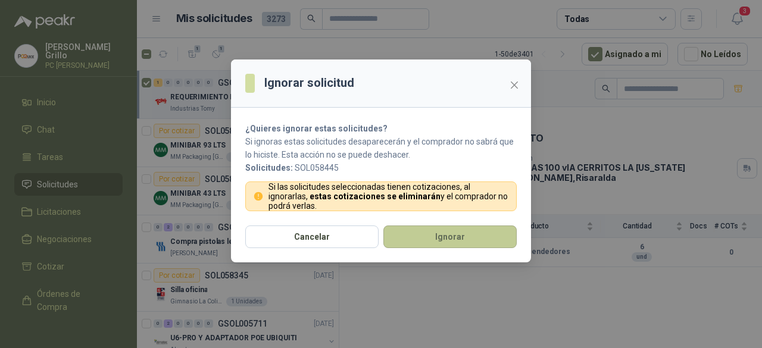  Describe the element at coordinates (375, 196) in the screenshot. I see `strong: estas cotizaciones se eliminarán` at that location.